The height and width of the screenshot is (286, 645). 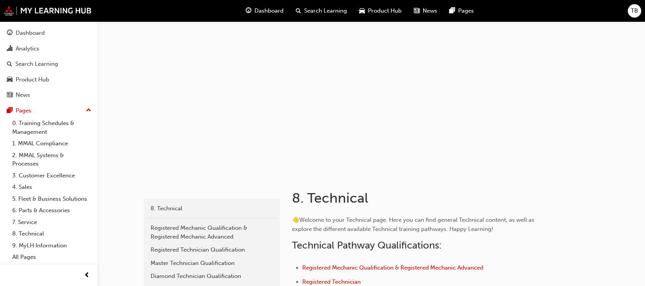 What do you see at coordinates (49, 33) in the screenshot?
I see `a: Dashboard` at bounding box center [49, 33].